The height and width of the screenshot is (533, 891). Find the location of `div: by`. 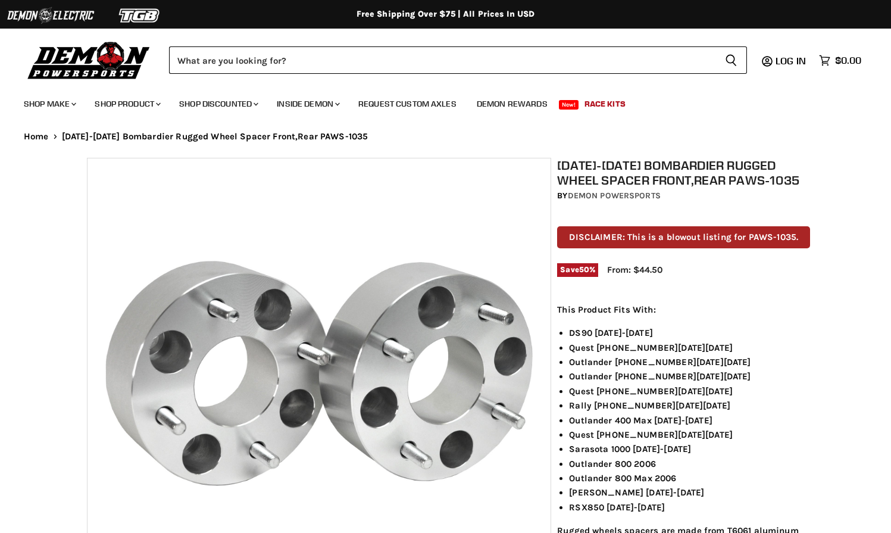

div: by is located at coordinates (684, 196).